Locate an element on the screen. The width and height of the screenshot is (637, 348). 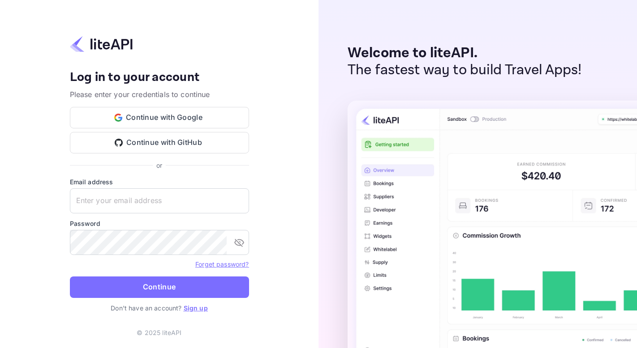
p: Welcome to liteAPI. is located at coordinates (464, 53).